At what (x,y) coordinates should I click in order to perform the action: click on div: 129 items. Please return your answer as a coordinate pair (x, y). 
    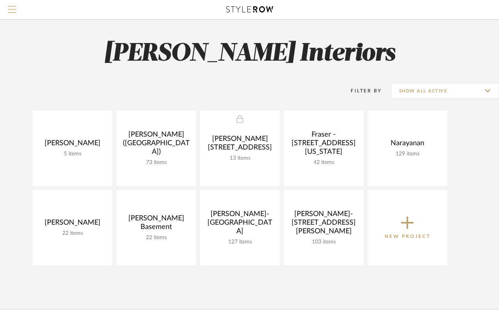
    Looking at the image, I should click on (407, 154).